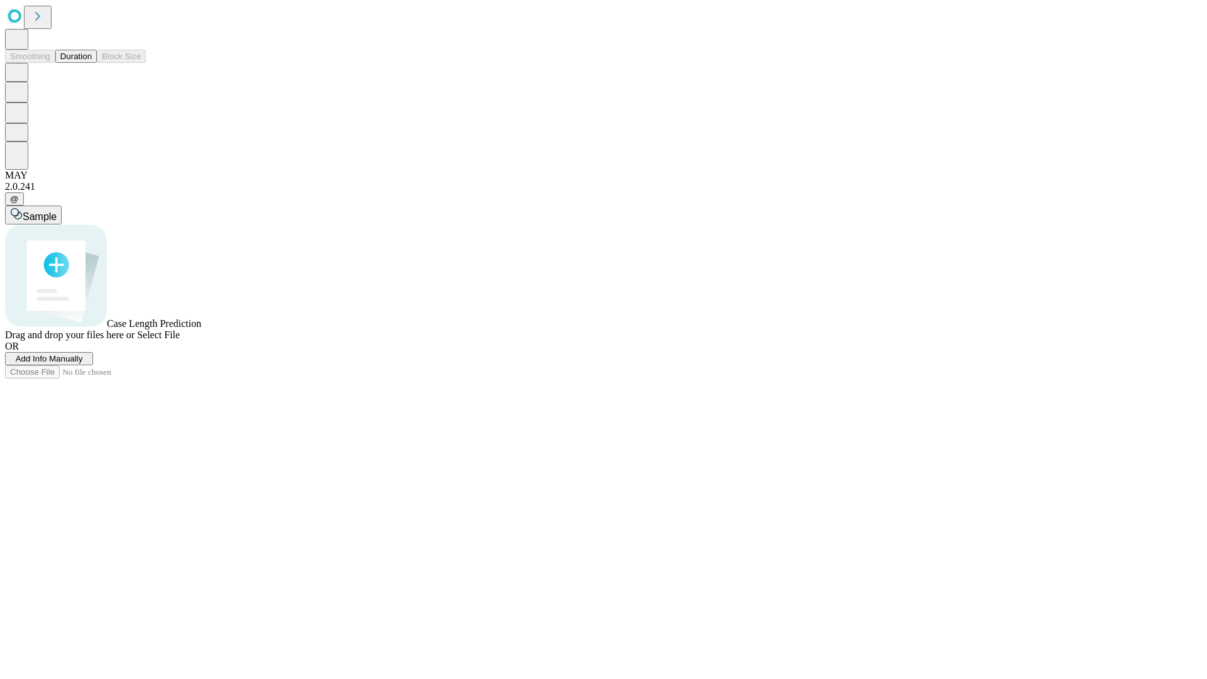 This screenshot has height=679, width=1207. Describe the element at coordinates (12, 346) in the screenshot. I see `span: OR` at that location.